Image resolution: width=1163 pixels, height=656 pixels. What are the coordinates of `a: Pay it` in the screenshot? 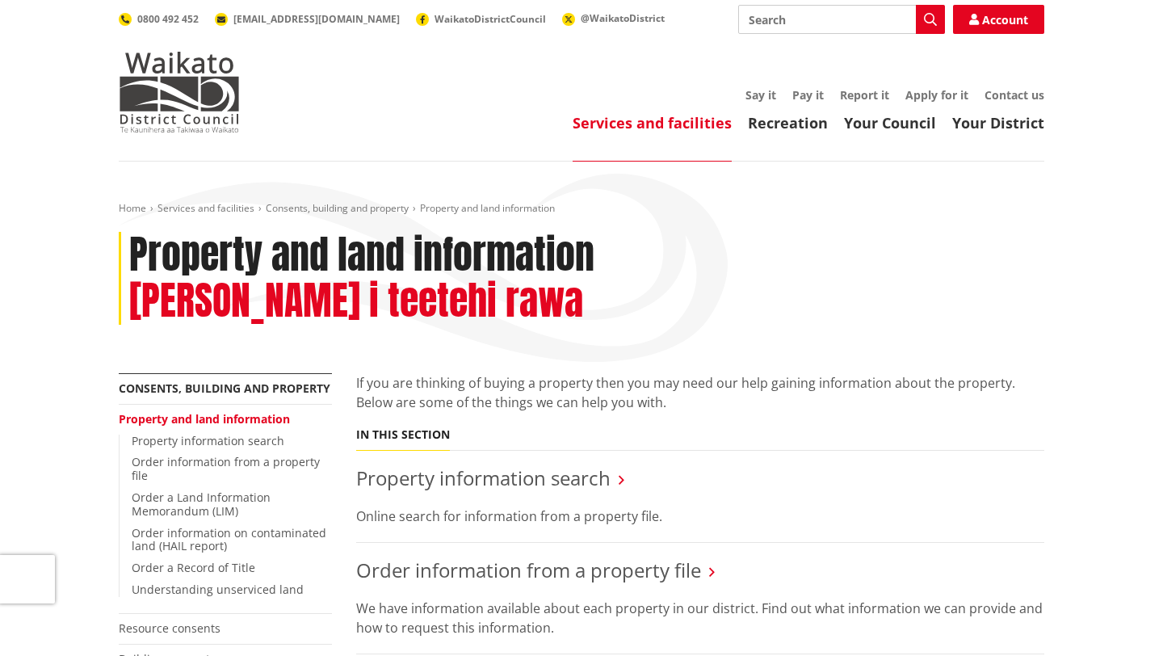 It's located at (808, 95).